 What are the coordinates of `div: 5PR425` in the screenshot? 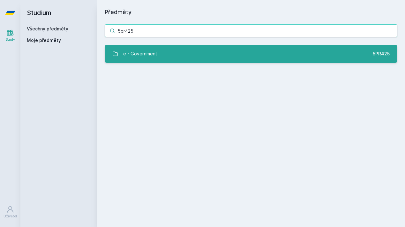 It's located at (382, 54).